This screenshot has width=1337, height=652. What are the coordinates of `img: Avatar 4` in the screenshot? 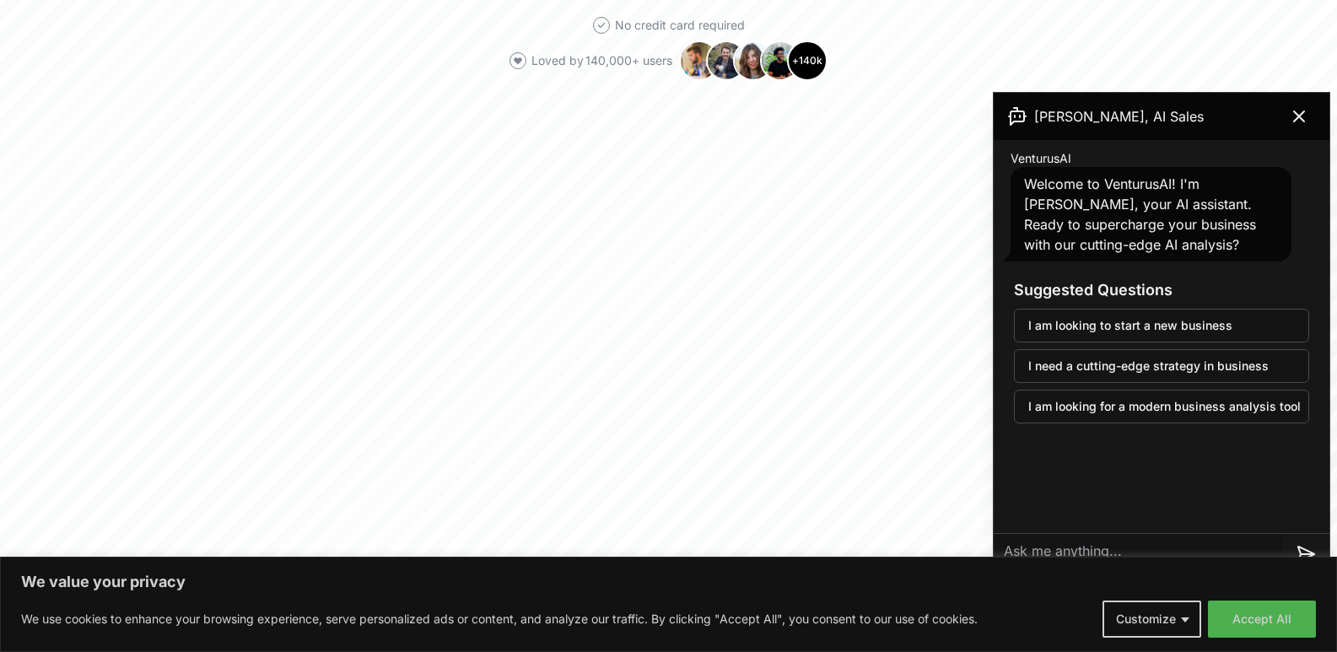 It's located at (780, 61).